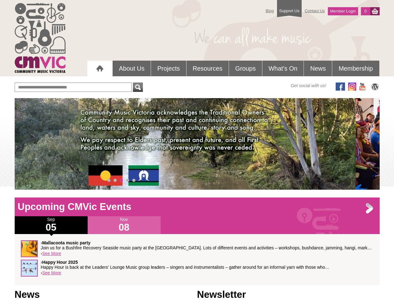  What do you see at coordinates (29, 249) in the screenshot?
I see `img: SqueezeSucknPluck-sq.jpg` at bounding box center [29, 249].